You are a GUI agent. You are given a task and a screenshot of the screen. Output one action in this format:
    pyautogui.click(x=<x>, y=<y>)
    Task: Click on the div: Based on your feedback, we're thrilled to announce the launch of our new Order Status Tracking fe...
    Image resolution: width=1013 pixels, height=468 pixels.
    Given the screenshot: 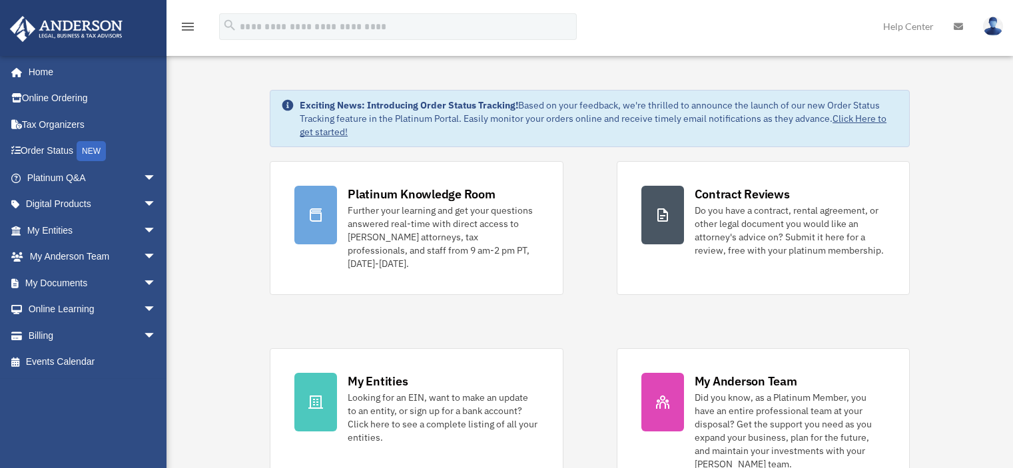 What is the action you would take?
    pyautogui.click(x=599, y=119)
    